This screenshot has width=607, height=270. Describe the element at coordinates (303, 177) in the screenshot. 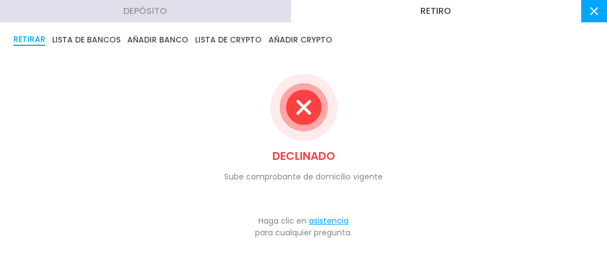

I see `p: Sube comprobante de domicilio vigente` at that location.